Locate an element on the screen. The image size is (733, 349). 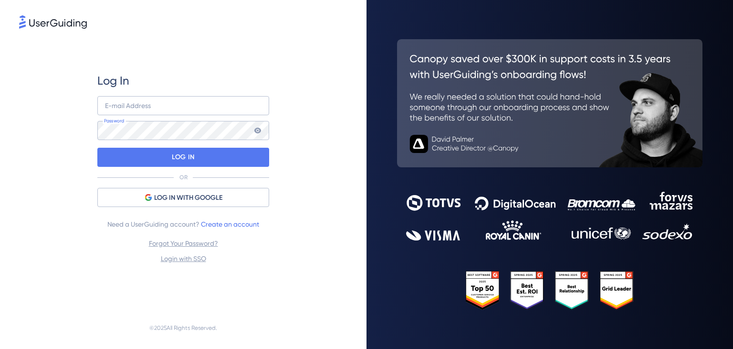
a: Forgot Your Password? is located at coordinates (183, 243).